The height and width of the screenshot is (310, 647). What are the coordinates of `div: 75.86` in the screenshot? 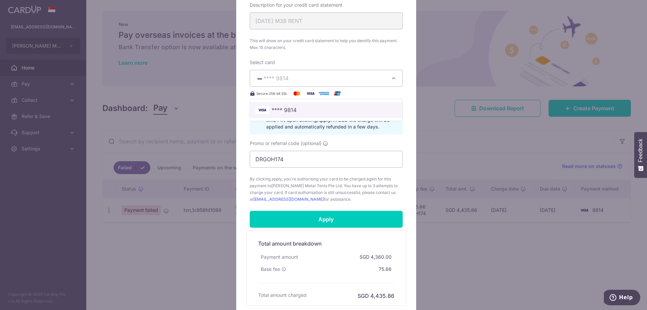 It's located at (385, 269).